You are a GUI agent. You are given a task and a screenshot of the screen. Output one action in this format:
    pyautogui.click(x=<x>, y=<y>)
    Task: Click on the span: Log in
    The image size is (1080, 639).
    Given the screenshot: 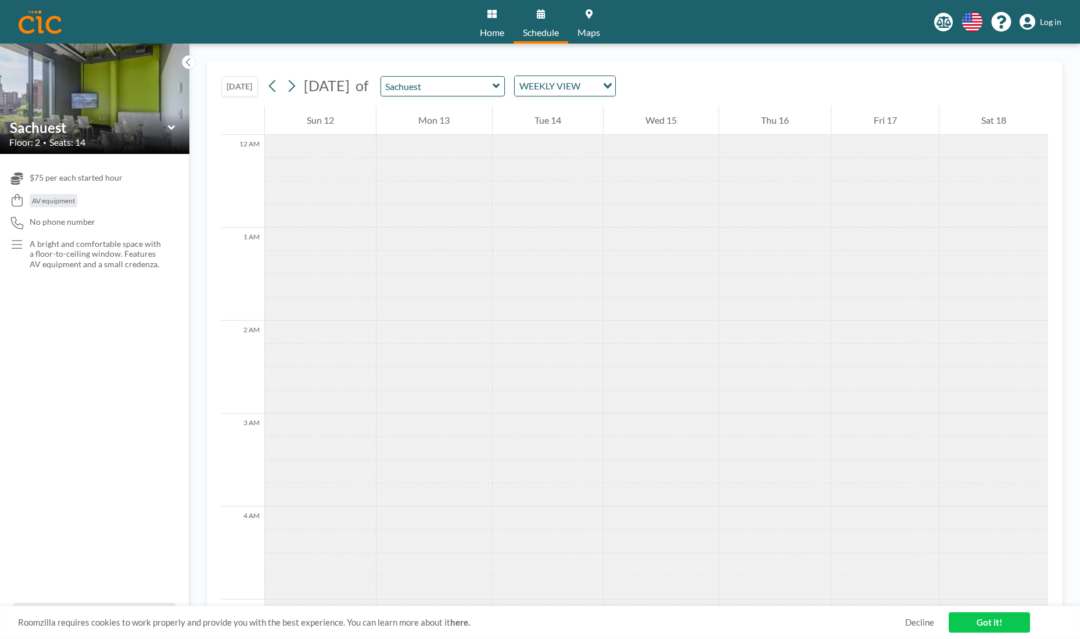 What is the action you would take?
    pyautogui.click(x=1051, y=22)
    